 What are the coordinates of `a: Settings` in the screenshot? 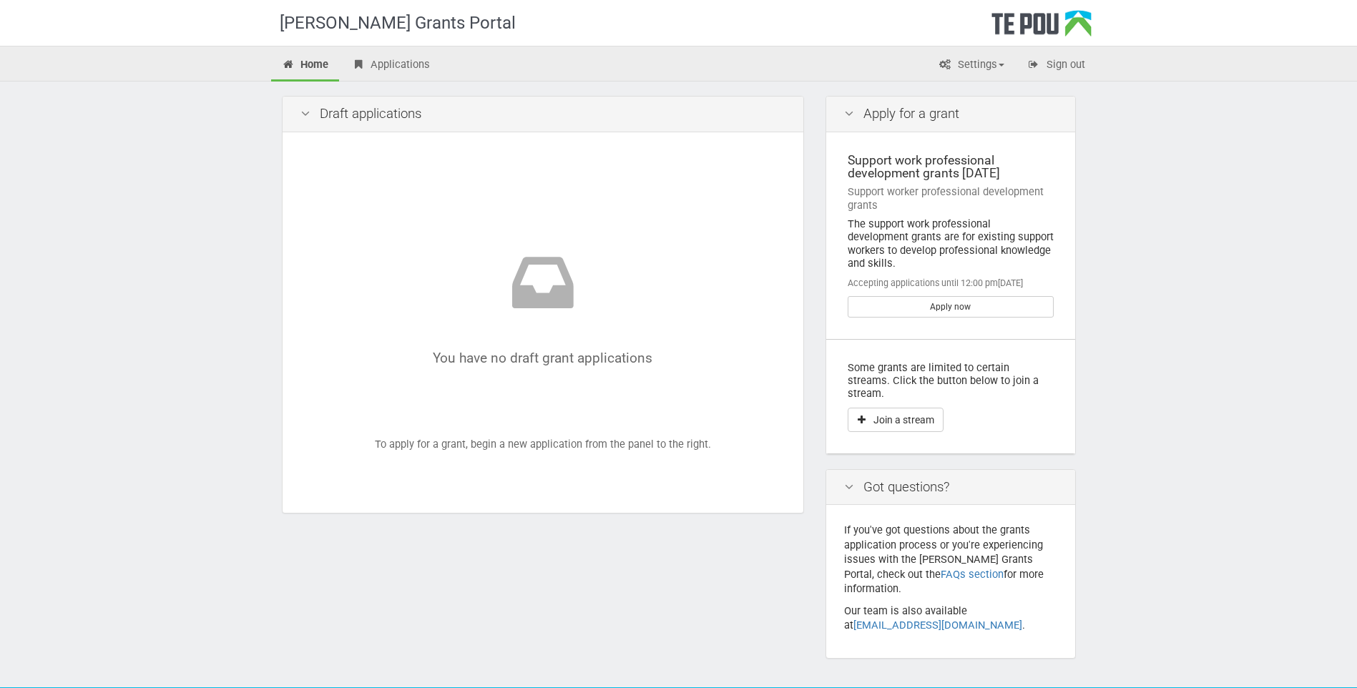 It's located at (971, 66).